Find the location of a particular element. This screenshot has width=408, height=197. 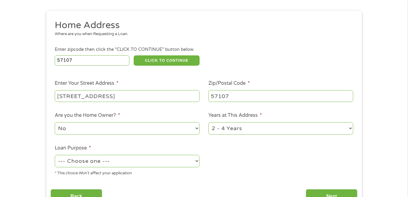

input: Enter Zipcode (e.g 01510) is located at coordinates (92, 60).